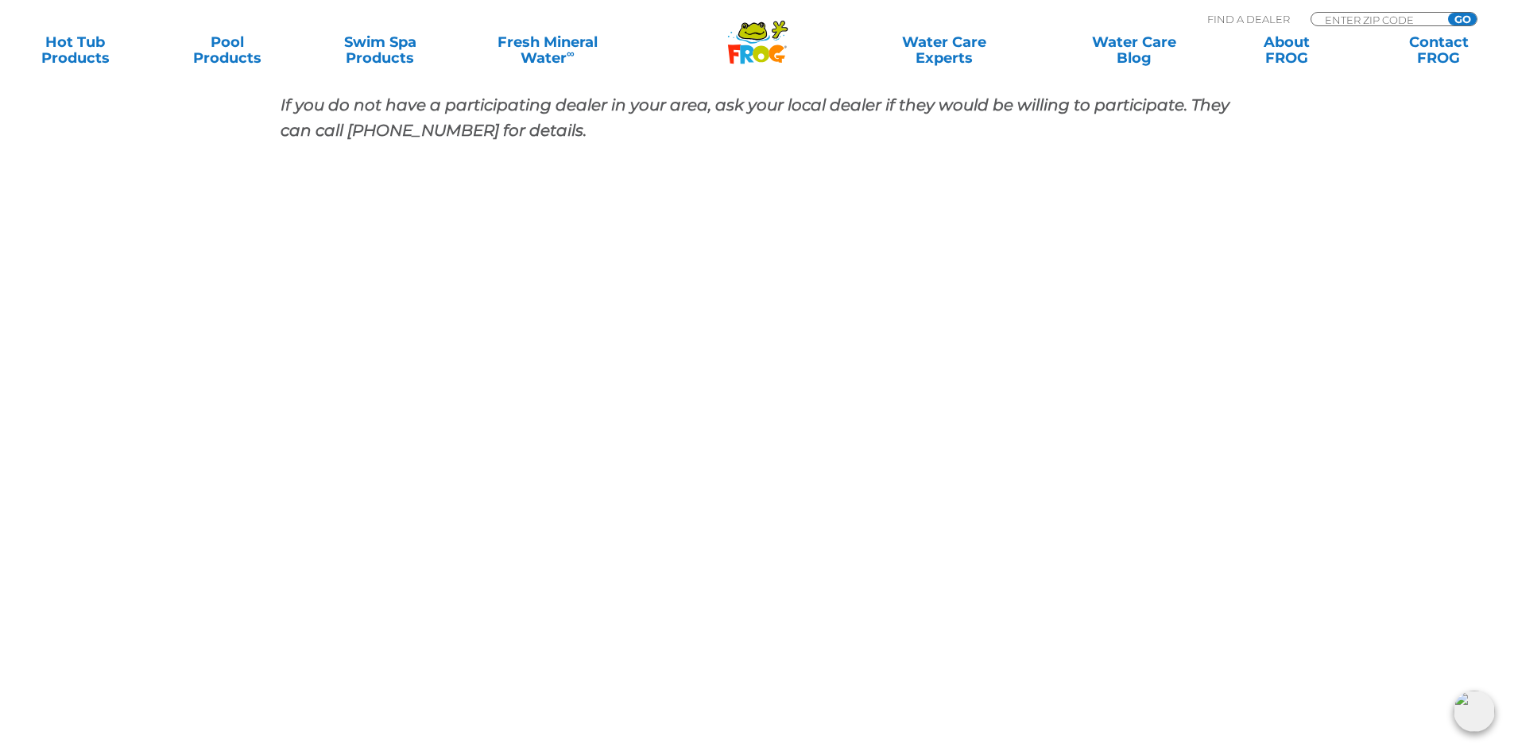  I want to click on a: PoolProducts, so click(227, 50).